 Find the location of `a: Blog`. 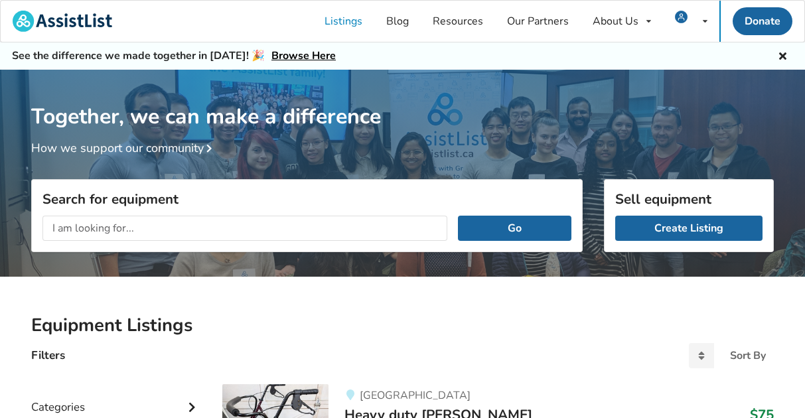

a: Blog is located at coordinates (397, 21).